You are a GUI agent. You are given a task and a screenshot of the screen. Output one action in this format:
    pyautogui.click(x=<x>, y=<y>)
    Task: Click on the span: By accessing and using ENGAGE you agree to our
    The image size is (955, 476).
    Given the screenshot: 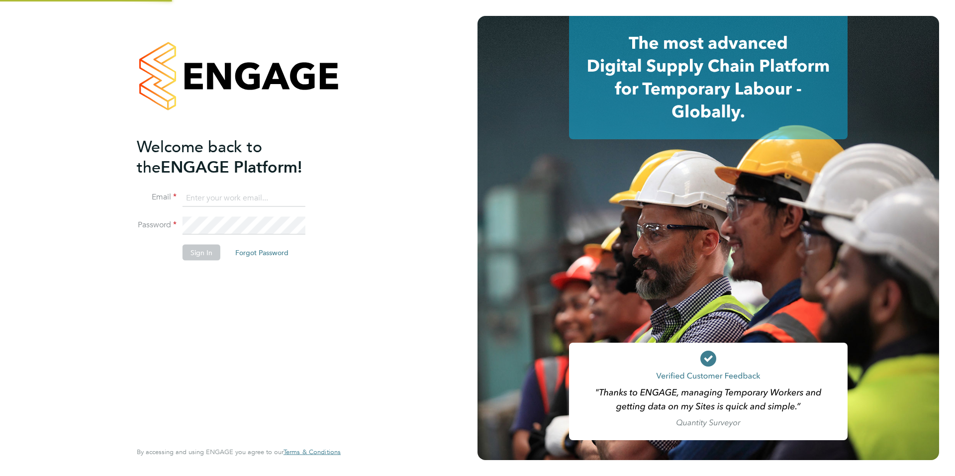 What is the action you would take?
    pyautogui.click(x=239, y=452)
    